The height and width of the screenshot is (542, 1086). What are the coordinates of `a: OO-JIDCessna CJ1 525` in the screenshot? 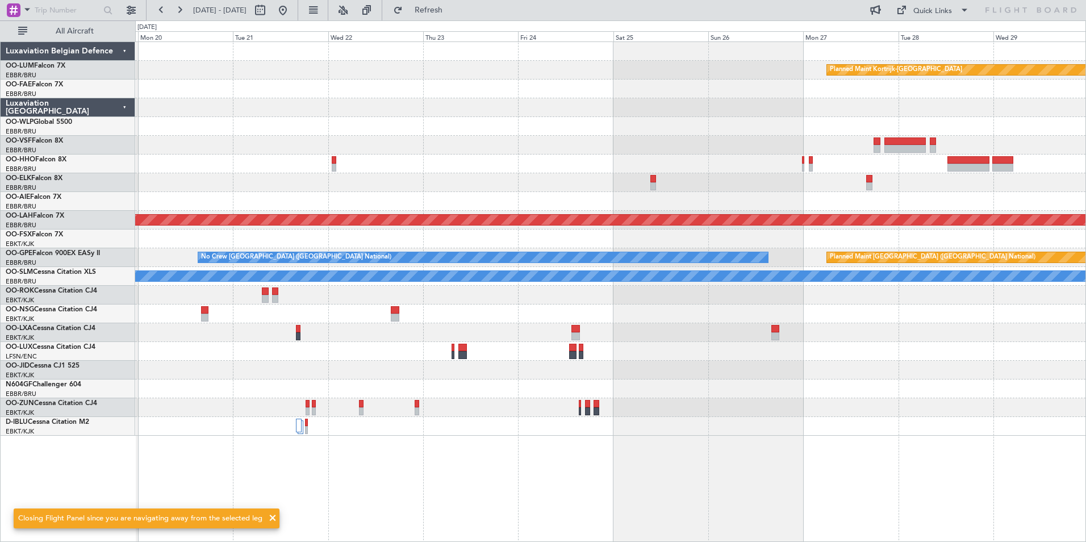 It's located at (43, 366).